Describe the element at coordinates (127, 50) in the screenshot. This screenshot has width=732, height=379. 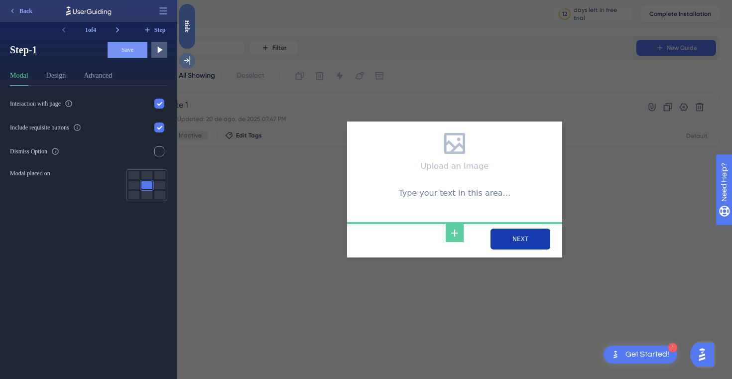
I see `span: Save` at that location.